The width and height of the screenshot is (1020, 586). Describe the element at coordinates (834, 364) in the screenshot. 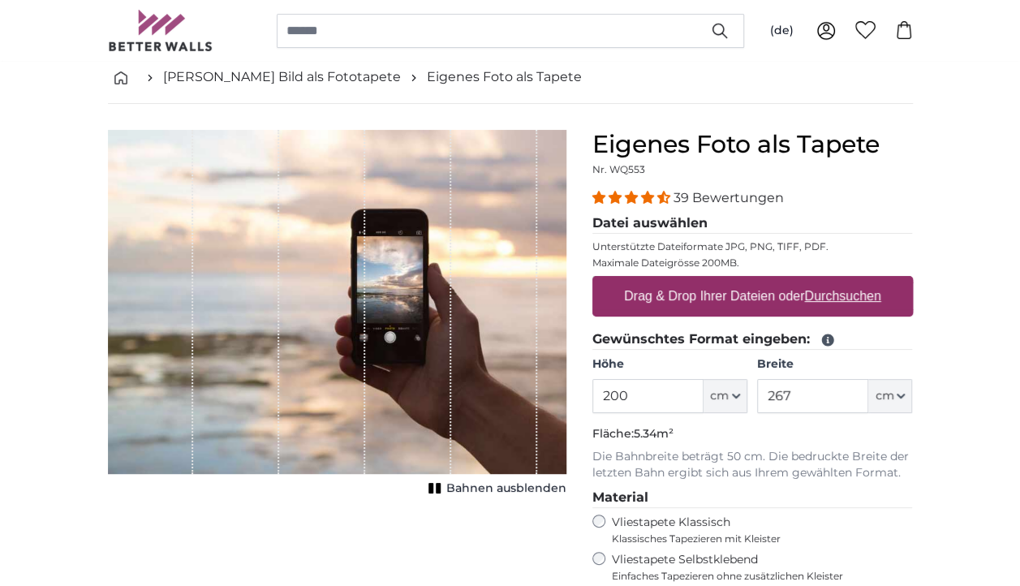

I see `label: Breite` at that location.